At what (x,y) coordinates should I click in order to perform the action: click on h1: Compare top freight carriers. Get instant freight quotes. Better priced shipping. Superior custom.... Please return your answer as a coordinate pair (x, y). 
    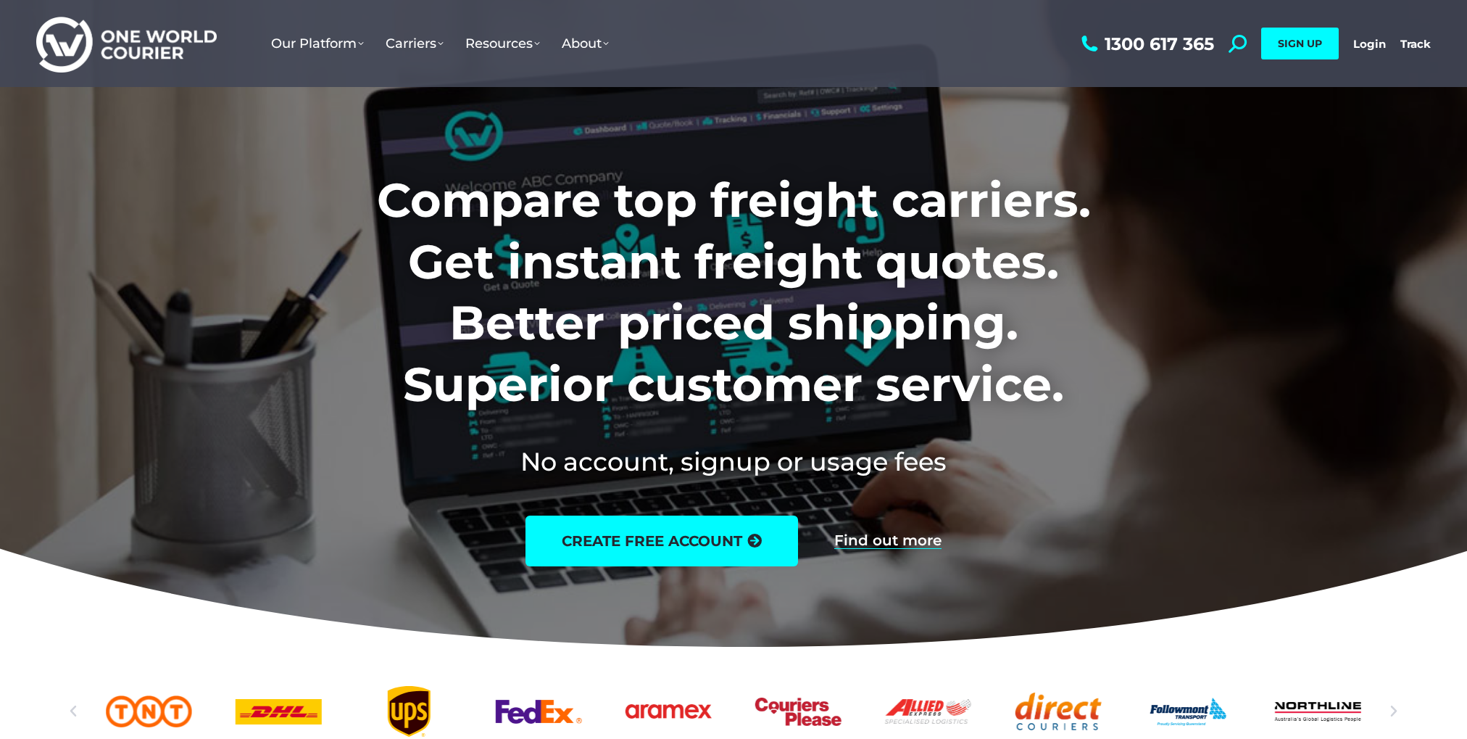
    Looking at the image, I should click on (734, 292).